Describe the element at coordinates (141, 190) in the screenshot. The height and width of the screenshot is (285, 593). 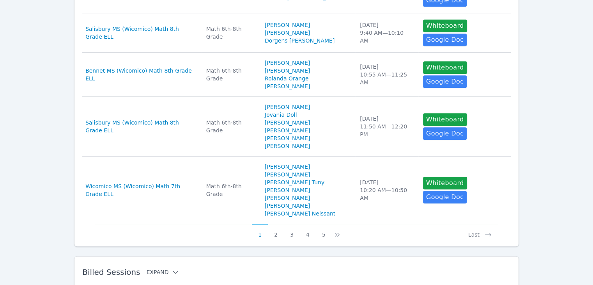
I see `a: Wicomico MS (Wicomico) Math 7th Grade ELL` at that location.